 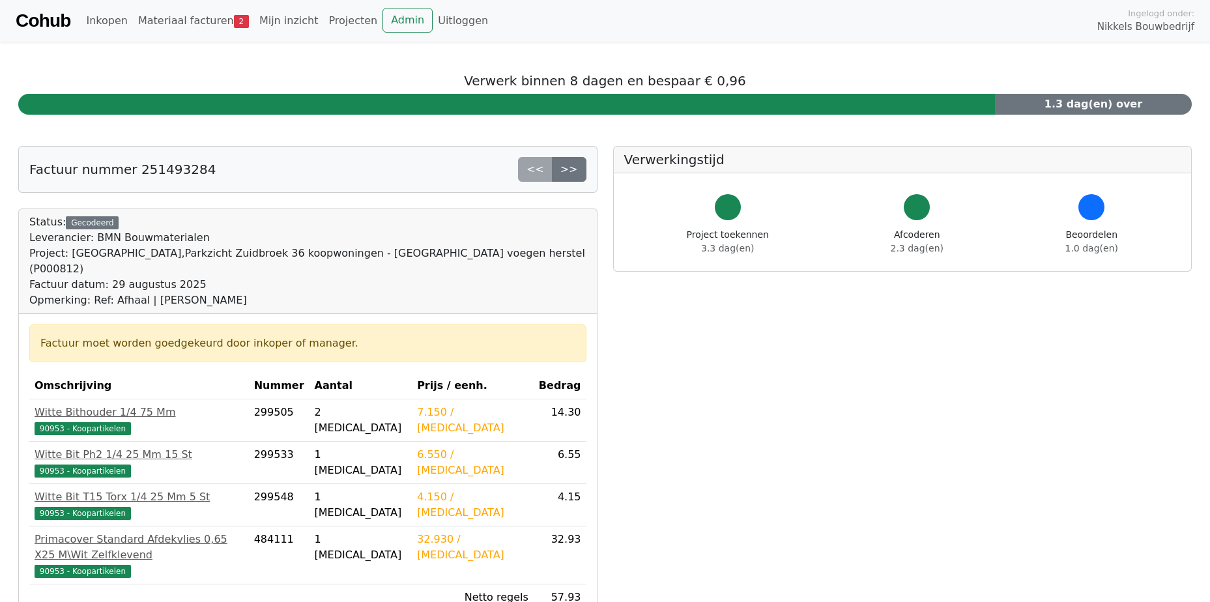 What do you see at coordinates (560, 386) in the screenshot?
I see `th: Bedrag` at bounding box center [560, 386].